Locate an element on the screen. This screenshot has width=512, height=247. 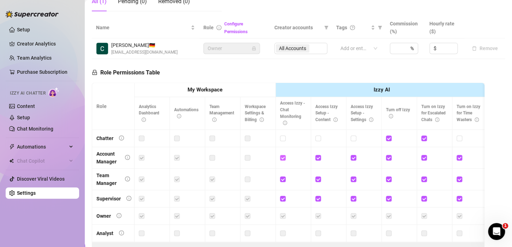
span: Access Izzy Setup - Content is located at coordinates (326, 113).